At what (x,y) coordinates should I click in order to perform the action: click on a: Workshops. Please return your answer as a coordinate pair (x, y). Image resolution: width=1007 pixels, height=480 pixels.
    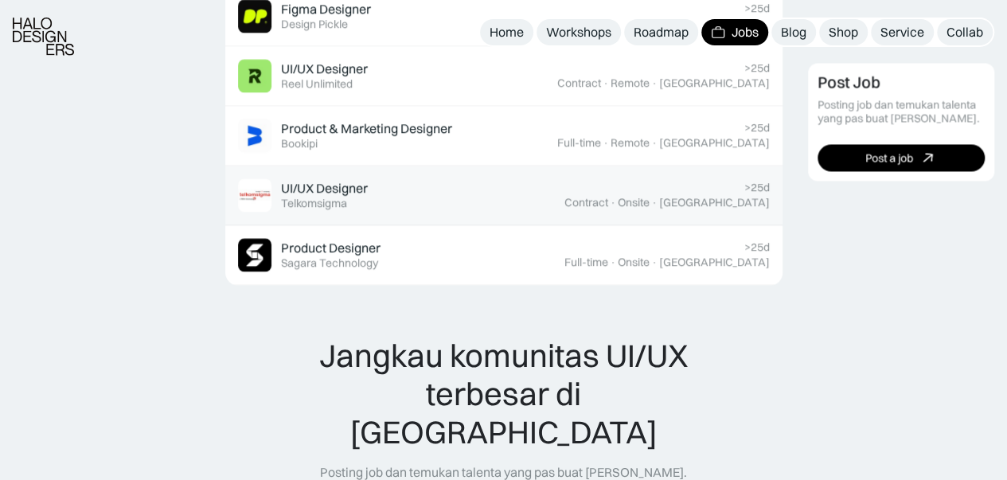
    Looking at the image, I should click on (579, 32).